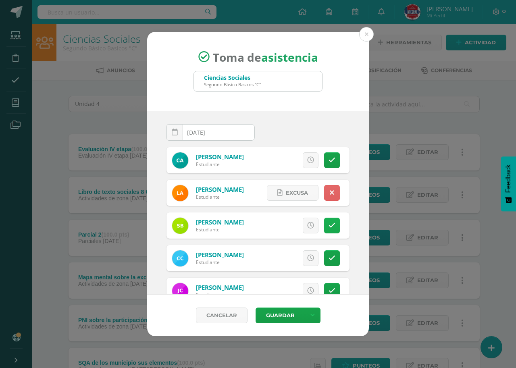 This screenshot has height=368, width=516. Describe the element at coordinates (293, 193) in the screenshot. I see `a: Excusa` at that location.